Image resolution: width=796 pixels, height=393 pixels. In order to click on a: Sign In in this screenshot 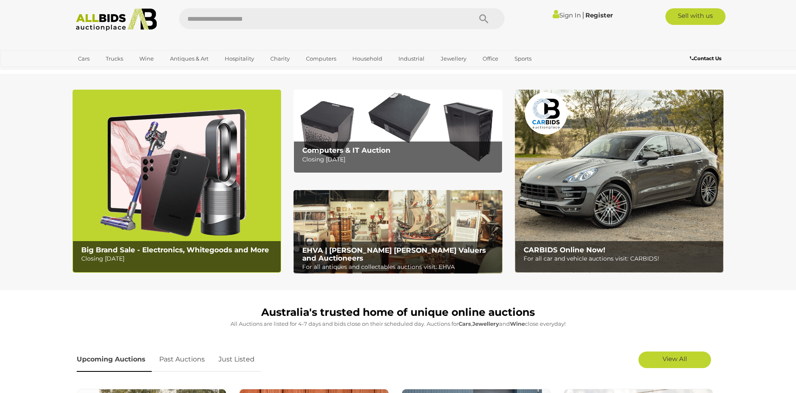, I will do `click(567, 15)`.